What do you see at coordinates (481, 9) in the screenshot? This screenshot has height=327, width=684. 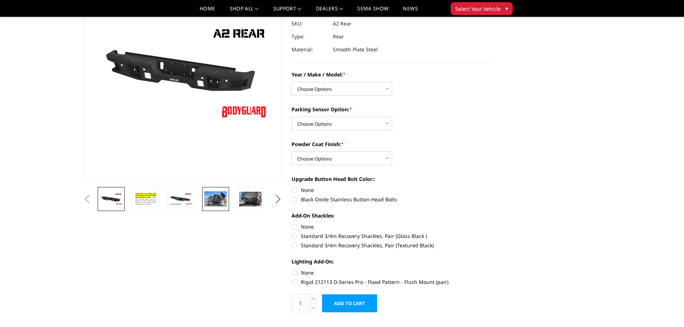 I see `button: Select Your Vehicle` at bounding box center [481, 9].